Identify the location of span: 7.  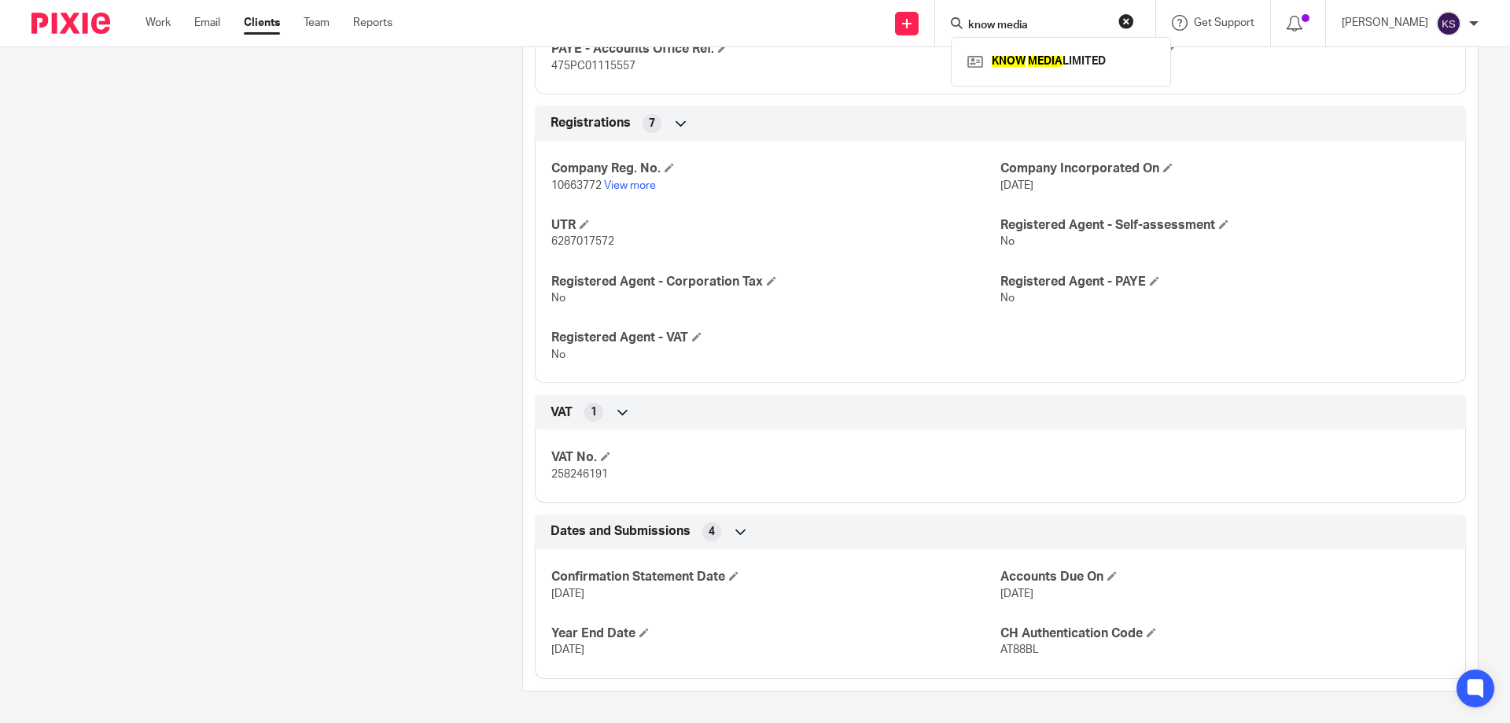
(652, 123).